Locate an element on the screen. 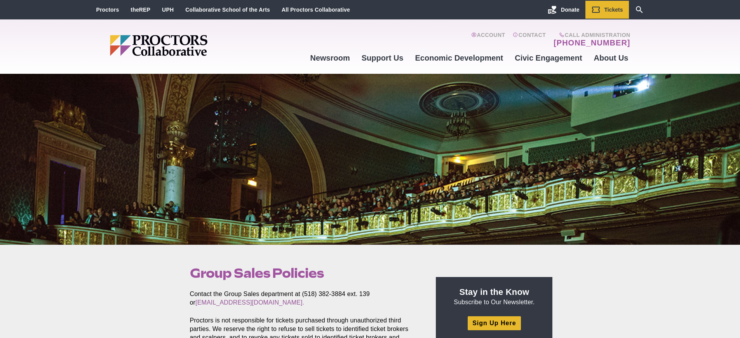 Image resolution: width=740 pixels, height=338 pixels. a: Tickets is located at coordinates (607, 10).